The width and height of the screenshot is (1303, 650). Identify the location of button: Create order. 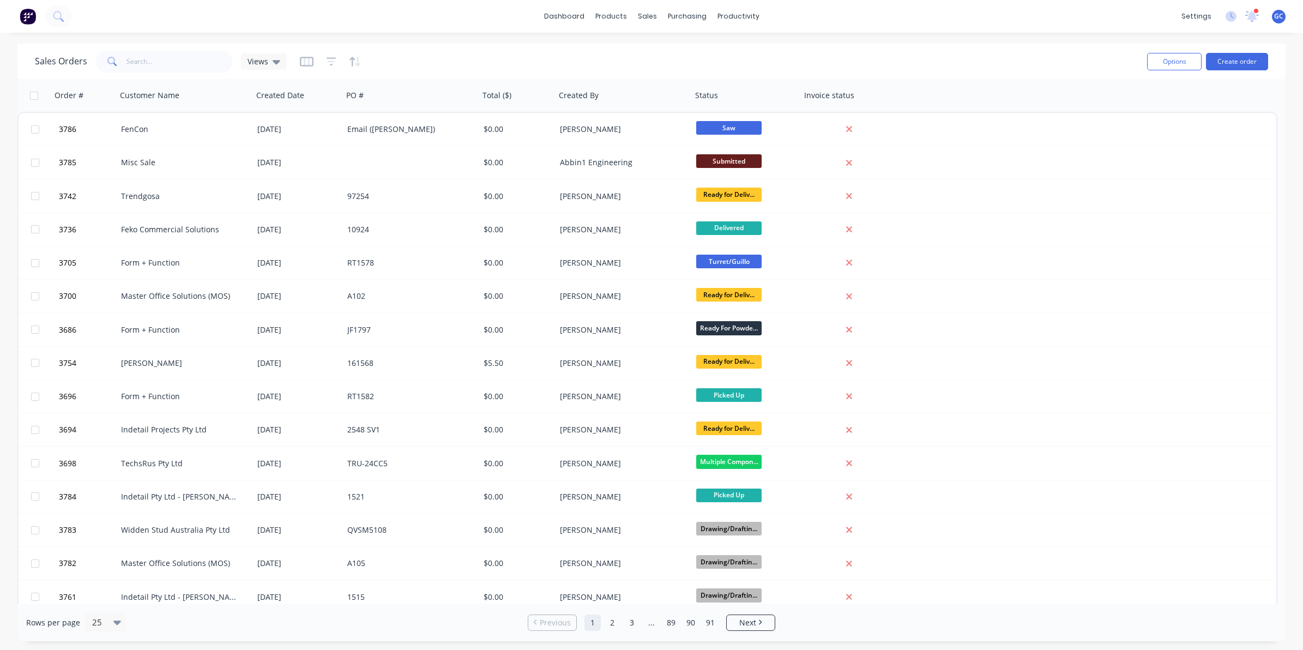
(1237, 62).